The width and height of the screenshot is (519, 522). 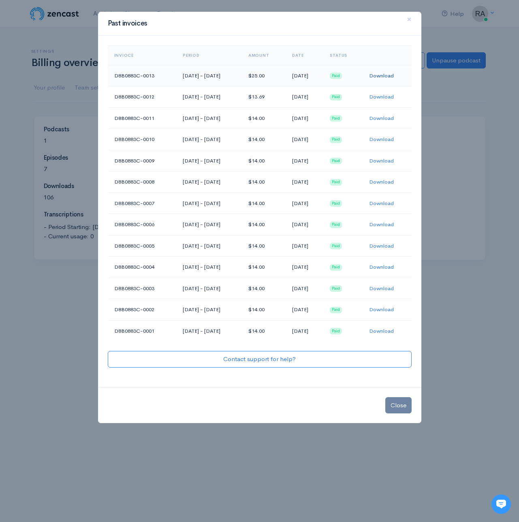 I want to click on h2: Just let us know if you need anything and we'll be happy to help! 🙂, so click(x=81, y=73).